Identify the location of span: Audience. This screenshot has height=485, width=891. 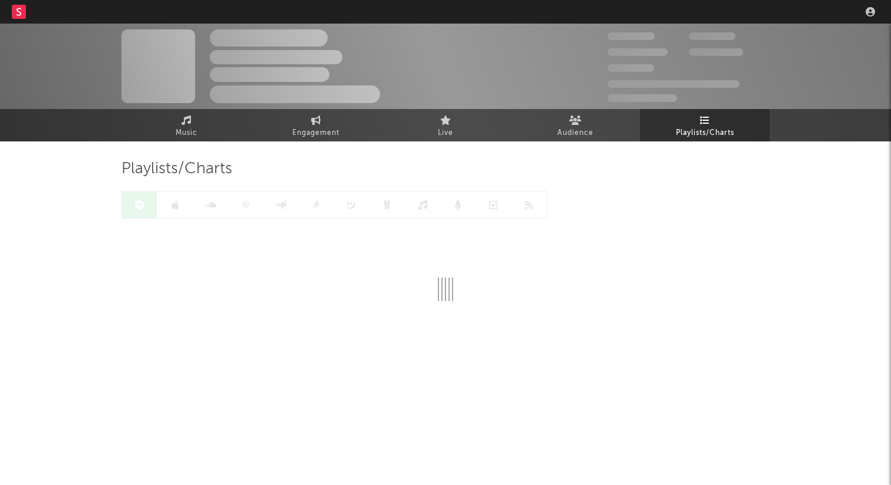
(575, 133).